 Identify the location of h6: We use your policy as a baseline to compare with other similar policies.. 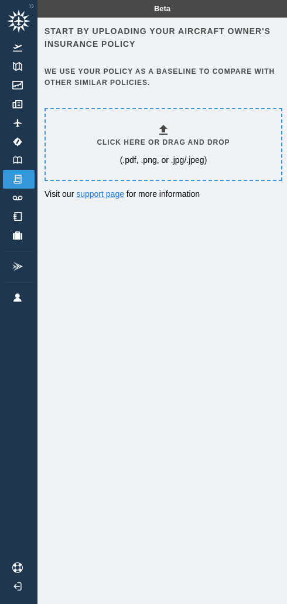
(162, 77).